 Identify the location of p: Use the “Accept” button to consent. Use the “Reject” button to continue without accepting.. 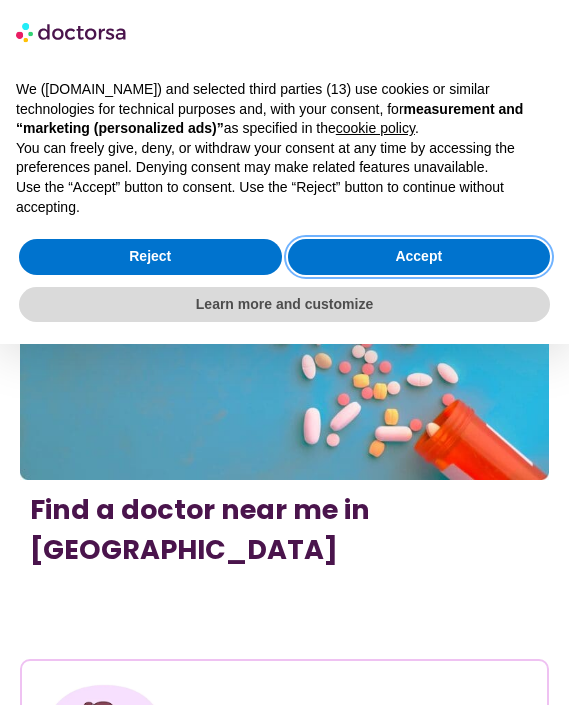
(284, 197).